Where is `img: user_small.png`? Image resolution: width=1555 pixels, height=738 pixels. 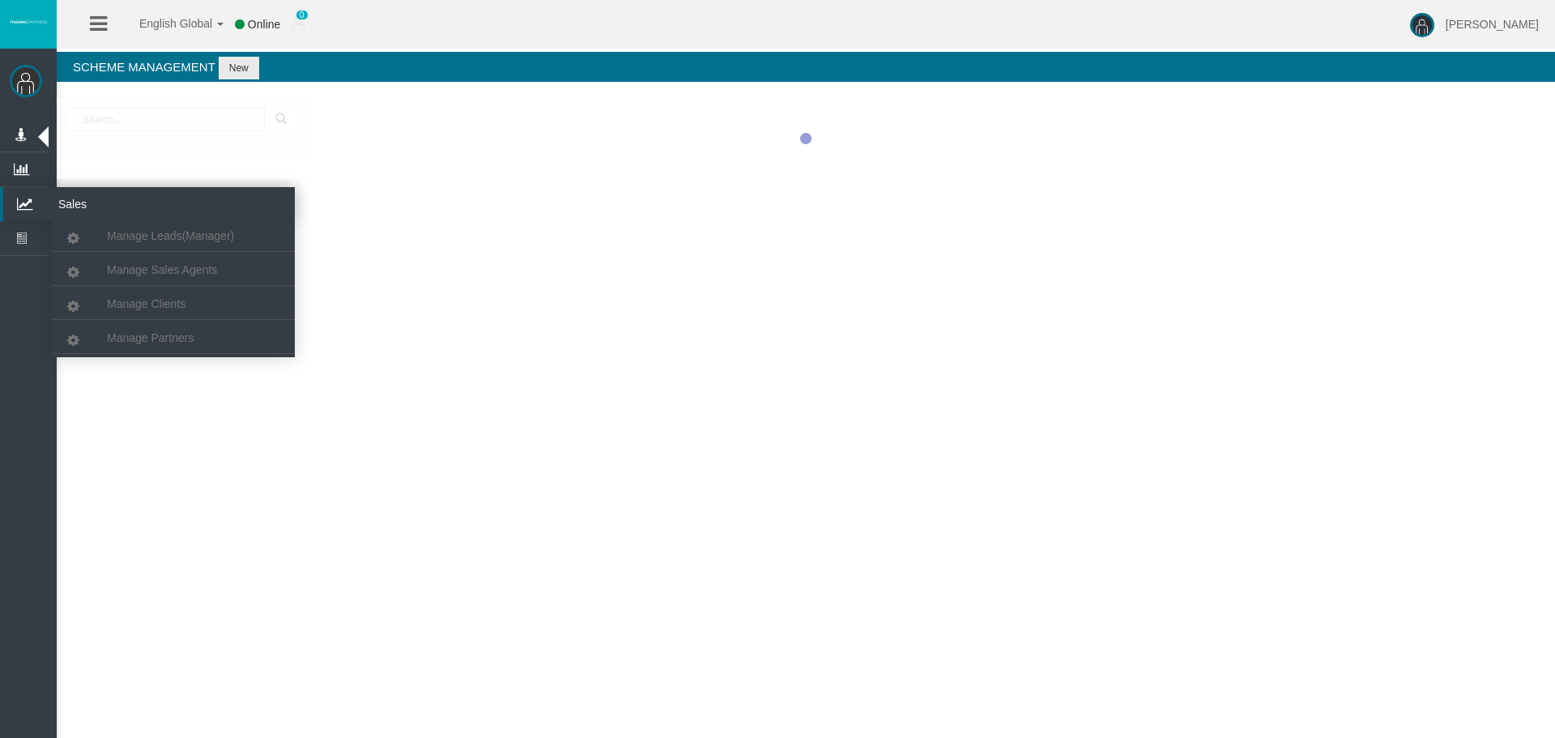 img: user_small.png is located at coordinates (298, 25).